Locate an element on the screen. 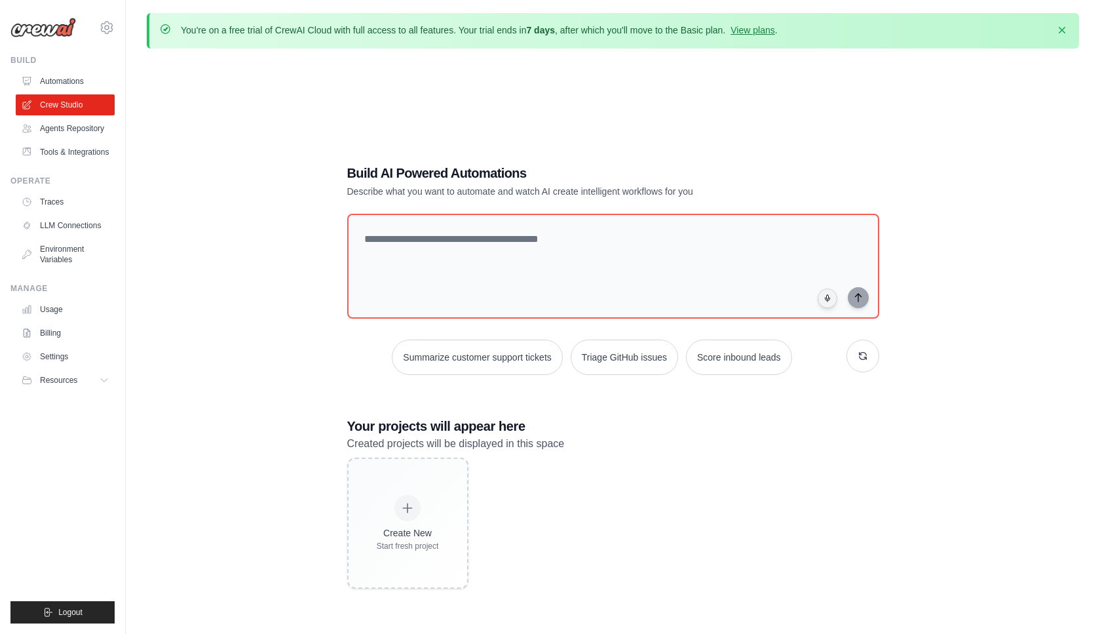  div: Operate is located at coordinates (62, 181).